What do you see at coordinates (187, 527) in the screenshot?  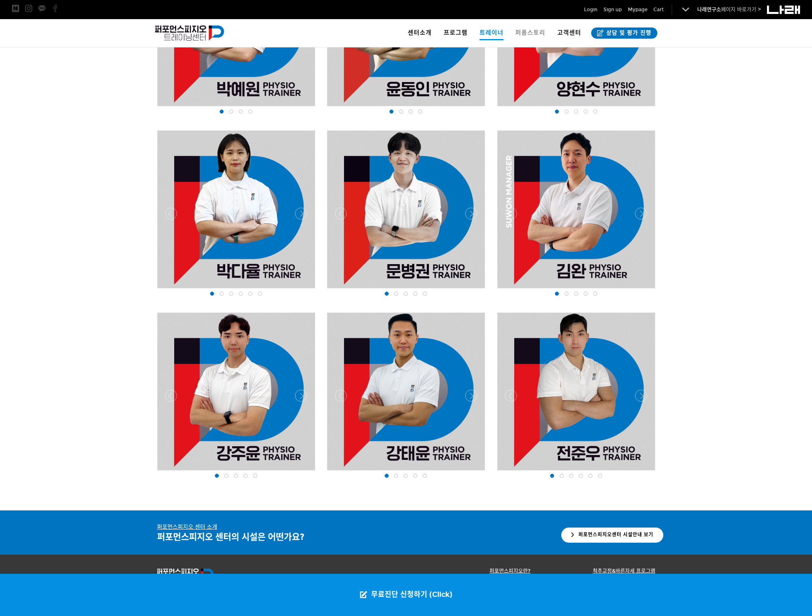 I see `u: 퍼포먼스피지오 센터 소개` at bounding box center [187, 527].